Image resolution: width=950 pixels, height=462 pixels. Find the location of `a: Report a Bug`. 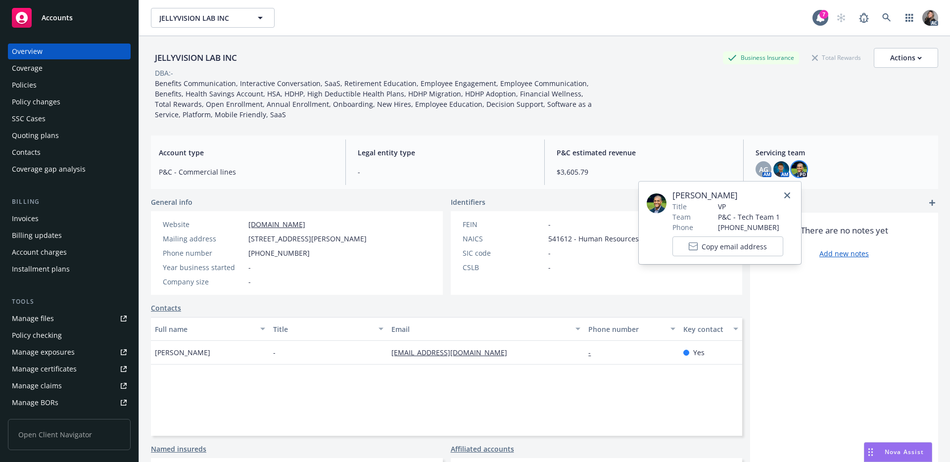

a: Report a Bug is located at coordinates (864, 18).